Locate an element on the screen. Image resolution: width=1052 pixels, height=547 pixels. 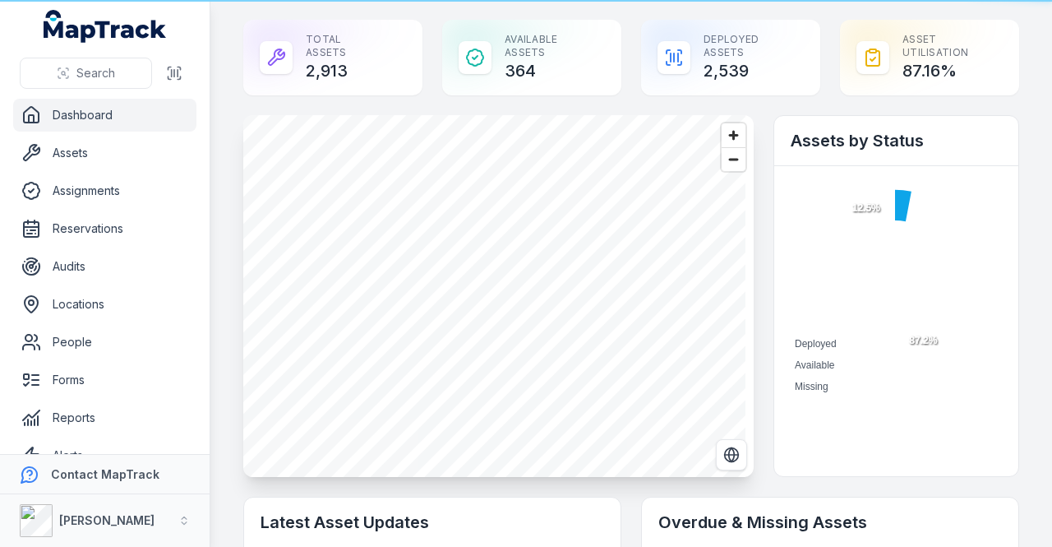
h2: Latest Asset Updates is located at coordinates (432, 522).